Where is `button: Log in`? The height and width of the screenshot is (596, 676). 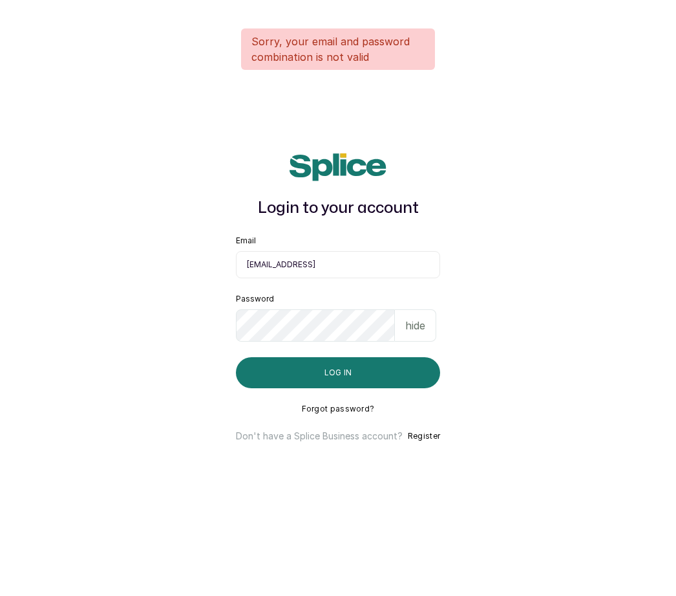
button: Log in is located at coordinates (338, 373).